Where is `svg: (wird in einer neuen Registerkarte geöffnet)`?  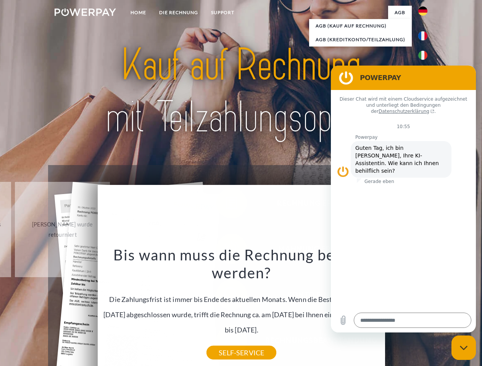
svg: (wird in einer neuen Registerkarte geöffnet) is located at coordinates (101, 46).